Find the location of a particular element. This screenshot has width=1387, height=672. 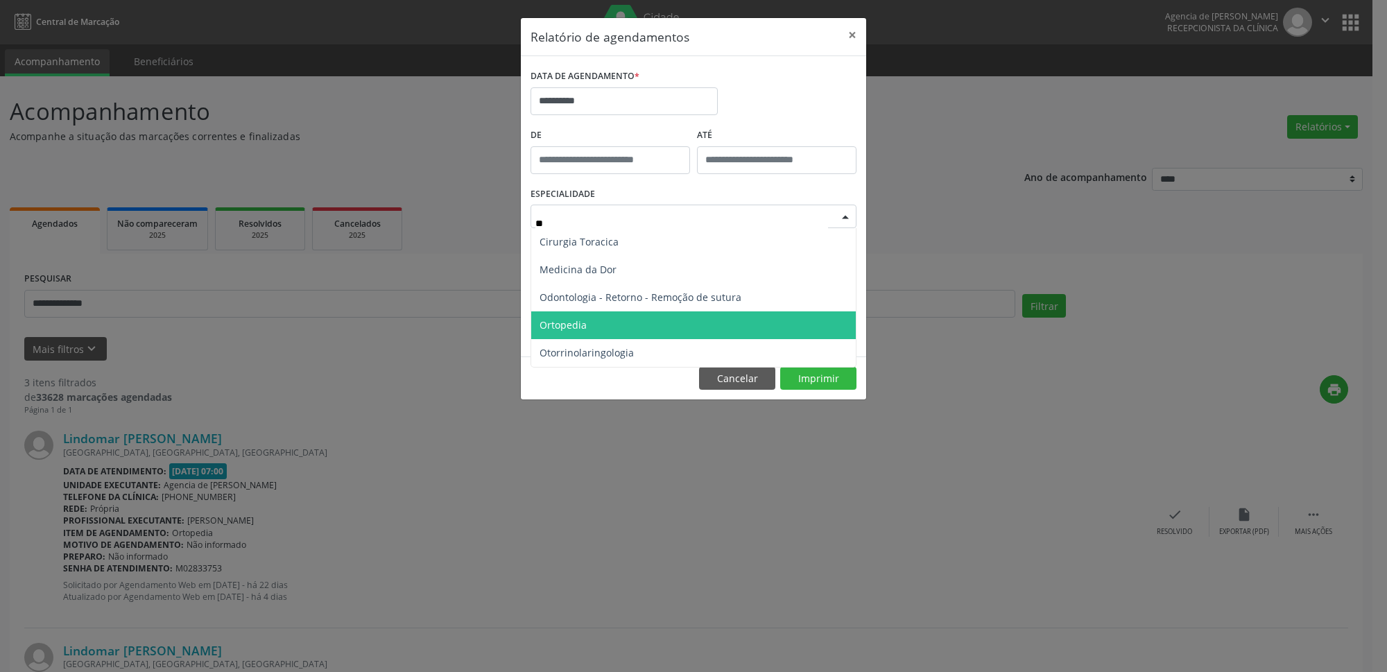

span: Cirurgia Toracica is located at coordinates (579, 241).